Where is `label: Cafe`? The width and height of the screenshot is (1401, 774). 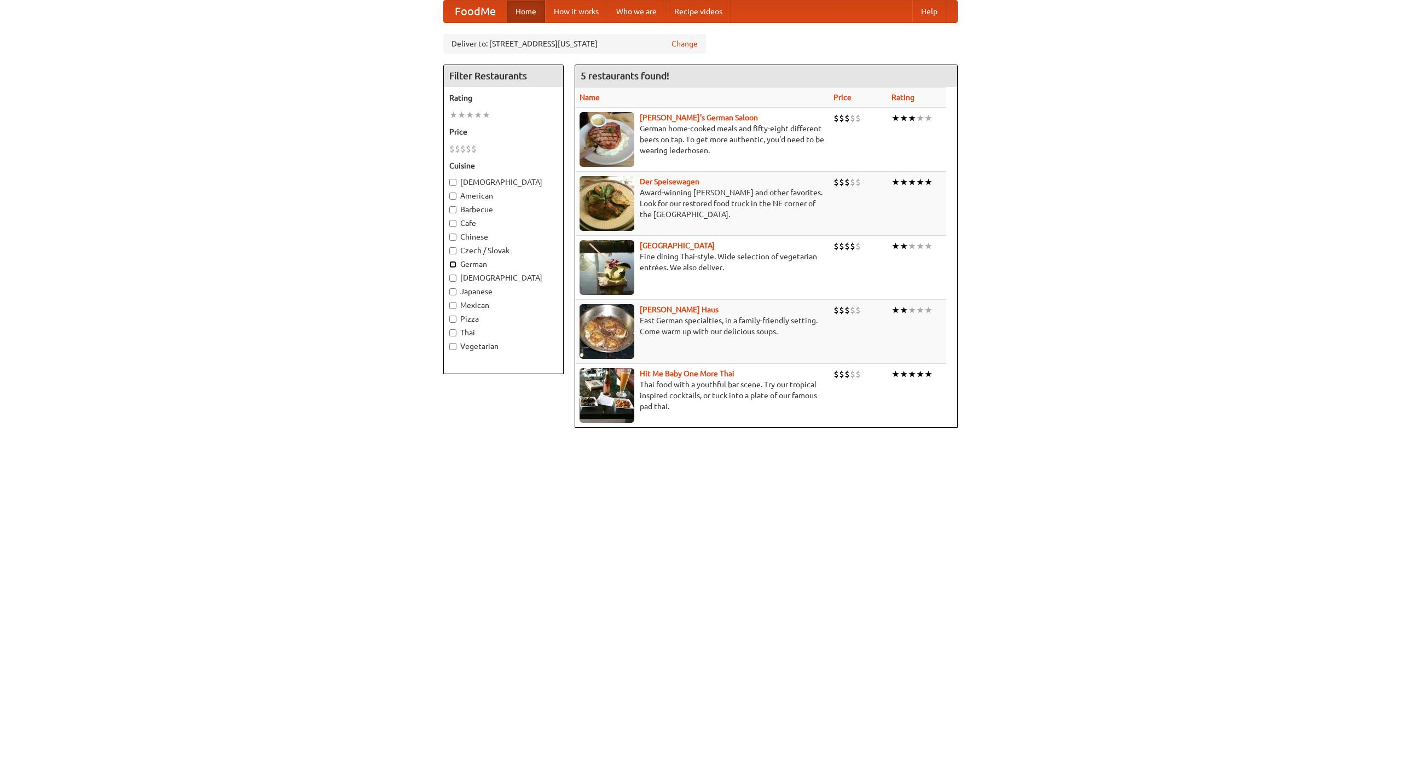 label: Cafe is located at coordinates (503, 223).